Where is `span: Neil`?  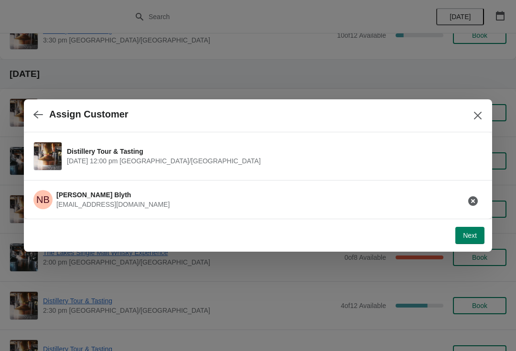 span: Neil is located at coordinates (43, 200).